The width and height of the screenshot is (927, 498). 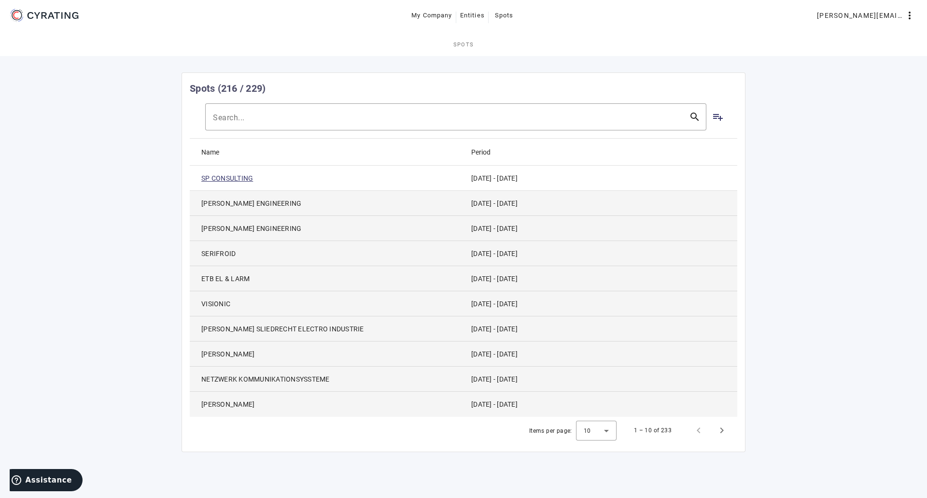 What do you see at coordinates (53, 15) in the screenshot?
I see `g: CYRATING` at bounding box center [53, 15].